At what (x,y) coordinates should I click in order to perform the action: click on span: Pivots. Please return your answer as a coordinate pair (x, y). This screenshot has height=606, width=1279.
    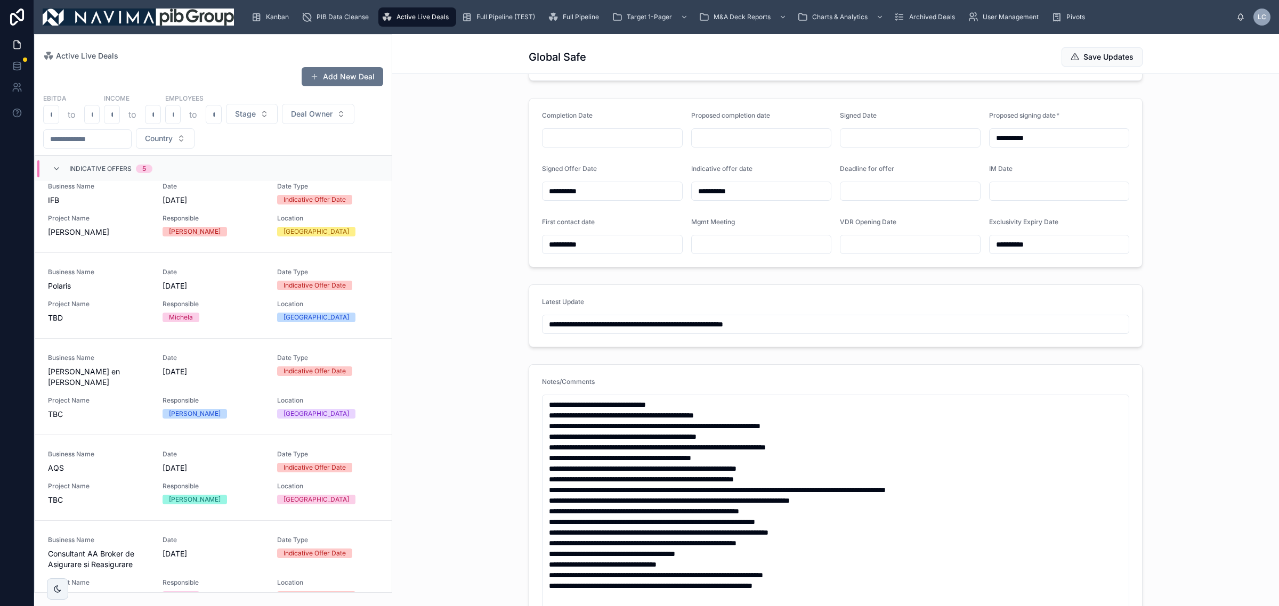
    Looking at the image, I should click on (1075, 17).